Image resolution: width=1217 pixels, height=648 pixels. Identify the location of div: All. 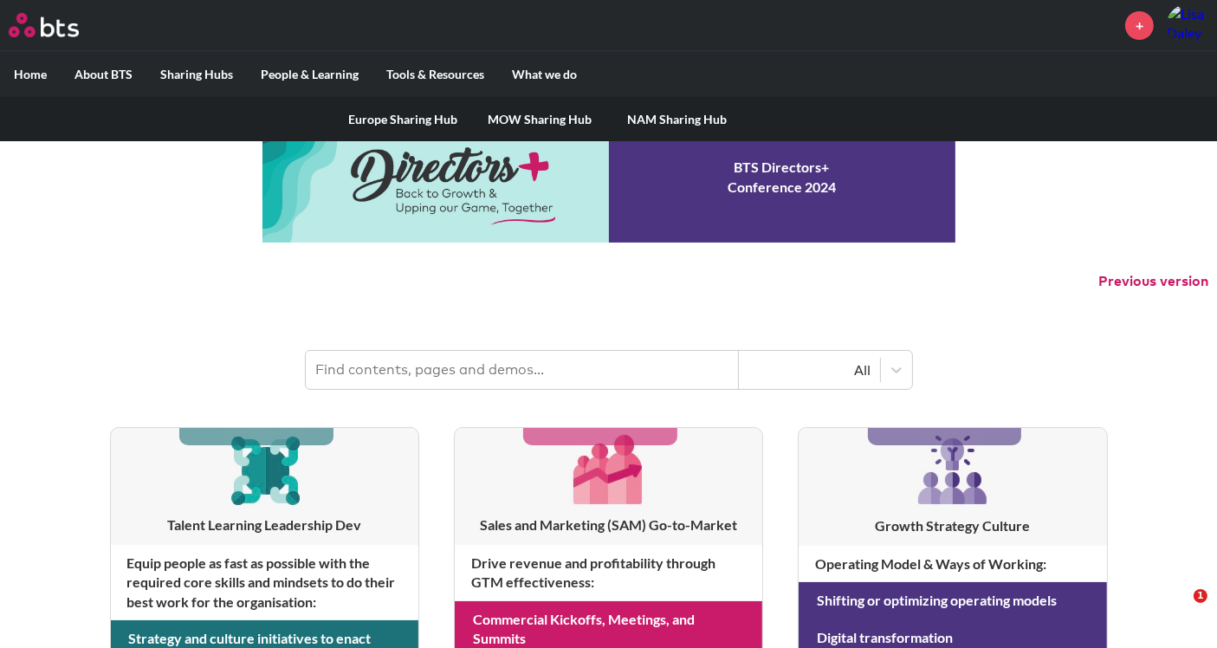
(809, 370).